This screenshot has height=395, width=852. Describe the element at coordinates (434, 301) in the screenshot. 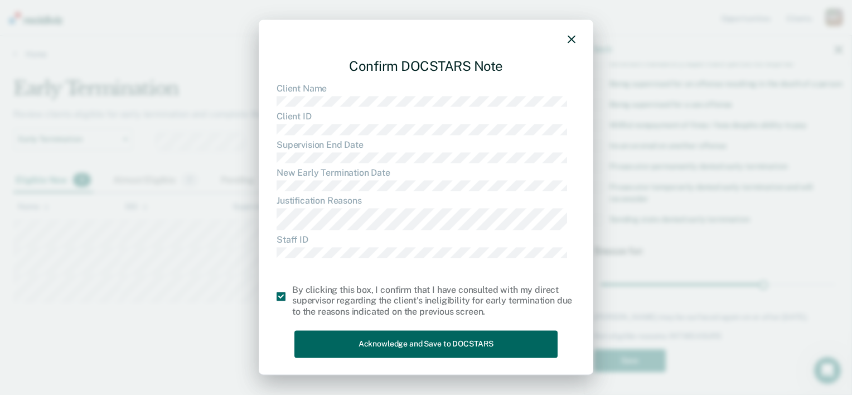

I see `div: By clicking this box, I confirm that I have consulted with my direct supervisor regarding the cli...` at that location.